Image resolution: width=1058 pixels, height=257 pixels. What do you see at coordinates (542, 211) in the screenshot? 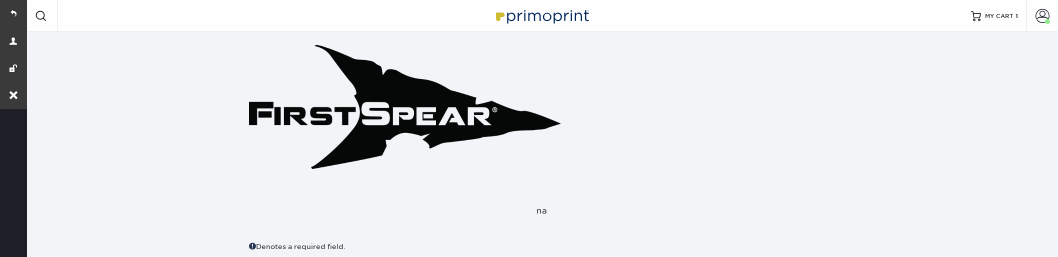
I see `div: na` at bounding box center [542, 211].